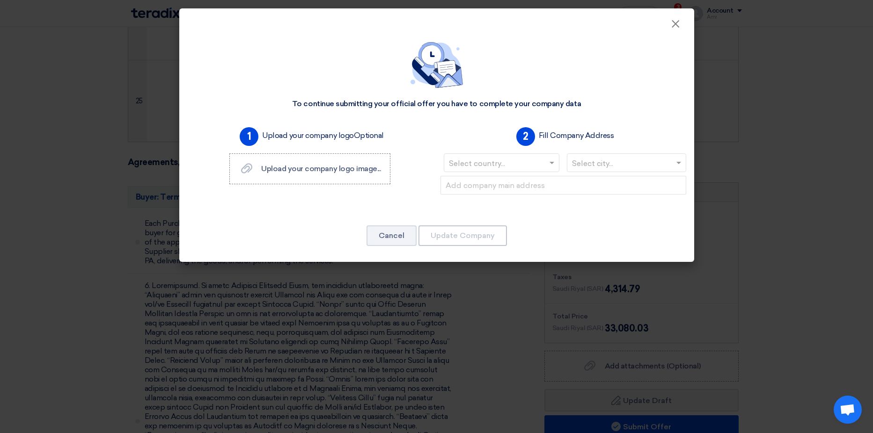 The image size is (873, 433). Describe the element at coordinates (675, 24) in the screenshot. I see `button: Close` at that location.